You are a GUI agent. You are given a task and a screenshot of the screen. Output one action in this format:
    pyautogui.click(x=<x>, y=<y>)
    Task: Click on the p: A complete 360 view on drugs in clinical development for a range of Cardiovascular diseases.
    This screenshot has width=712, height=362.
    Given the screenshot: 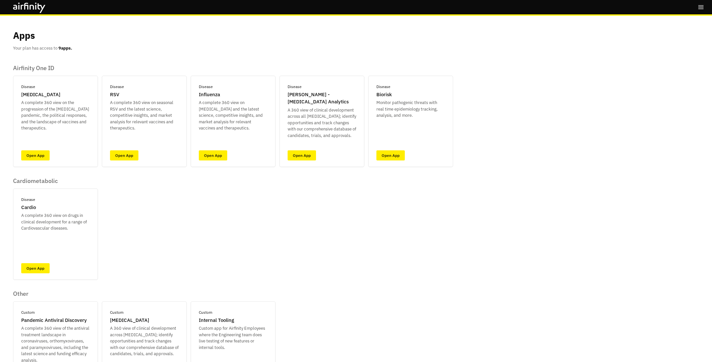 What is the action you would take?
    pyautogui.click(x=55, y=222)
    